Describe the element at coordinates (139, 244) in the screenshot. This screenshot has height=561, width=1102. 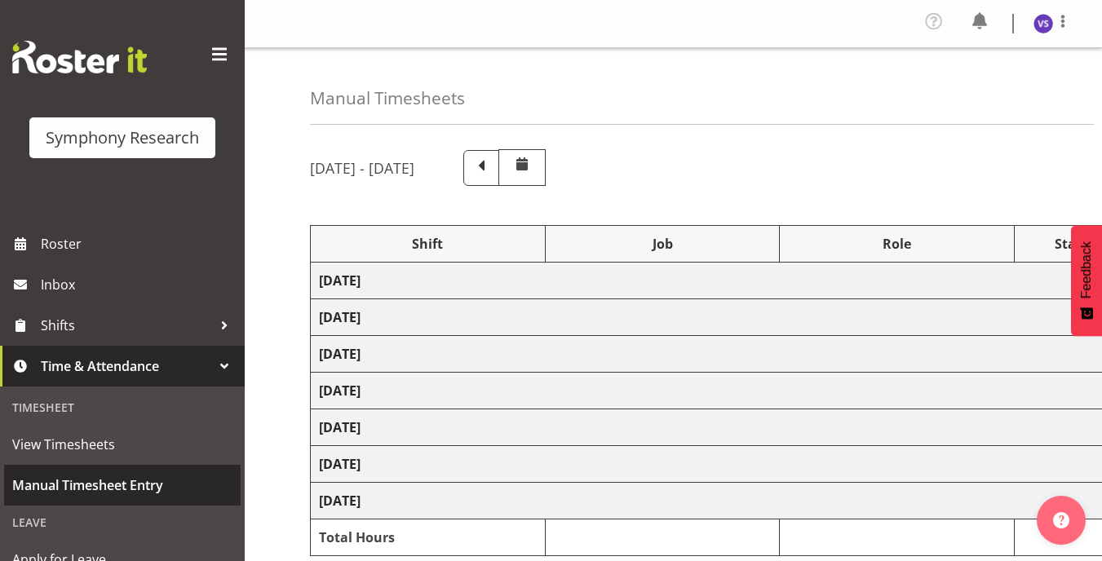
I see `span: Roster` at that location.